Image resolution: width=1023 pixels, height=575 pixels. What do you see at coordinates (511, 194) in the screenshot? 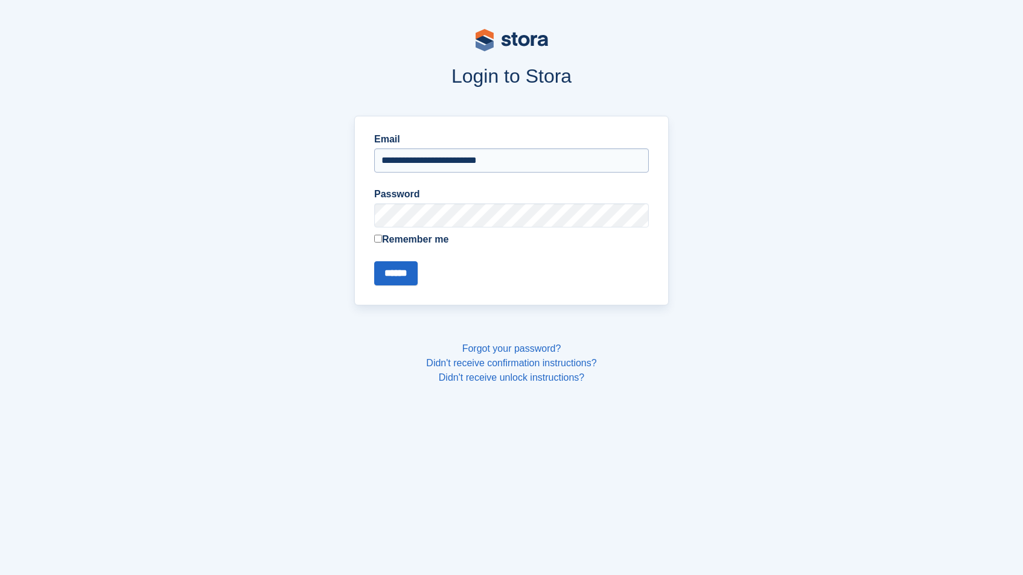
I see `label: Password` at bounding box center [511, 194].